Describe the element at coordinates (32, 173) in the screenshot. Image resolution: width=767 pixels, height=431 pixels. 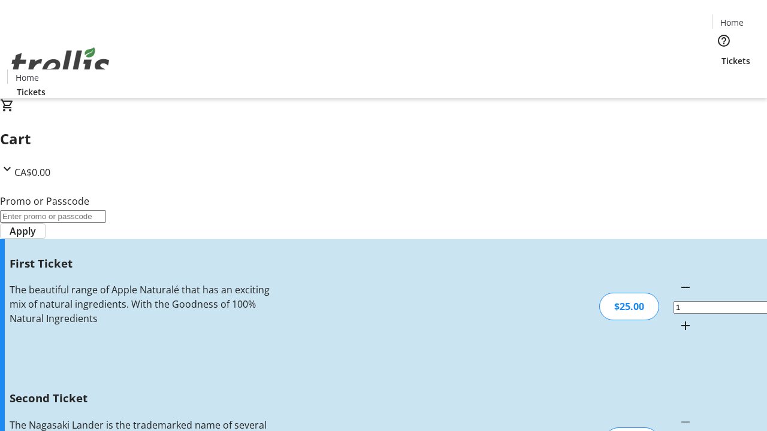
I see `span: CA$0.00` at that location.